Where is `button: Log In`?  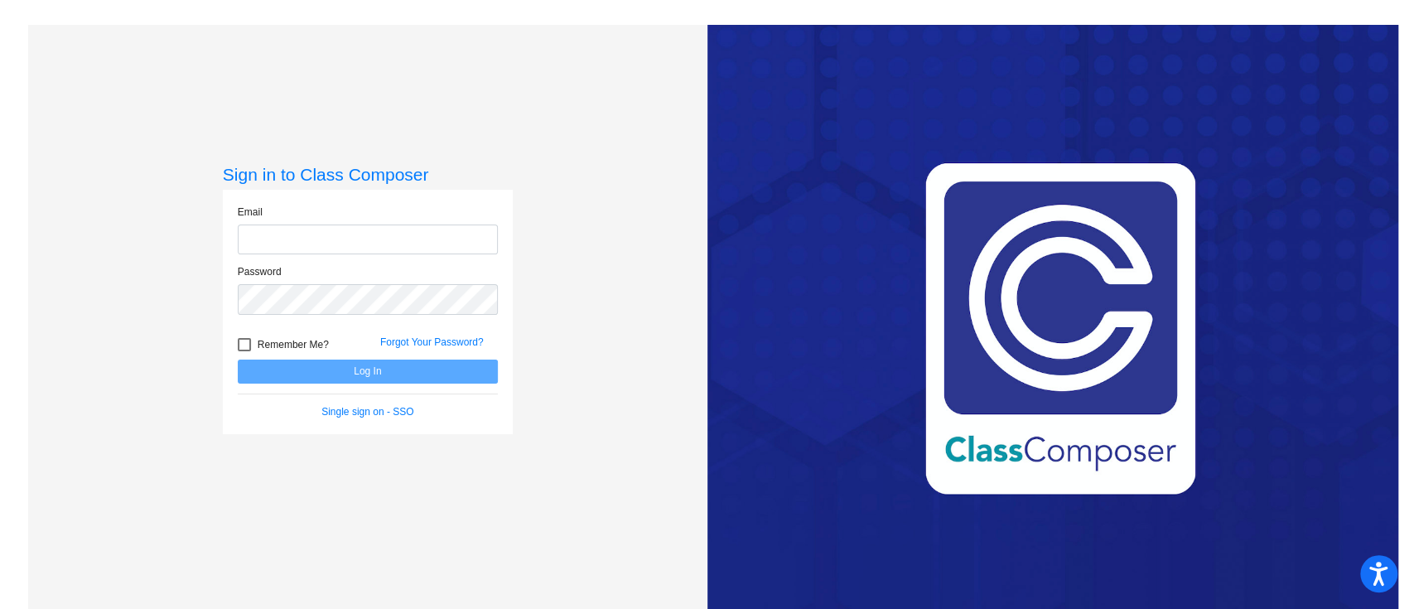
button: Log In is located at coordinates (368, 371).